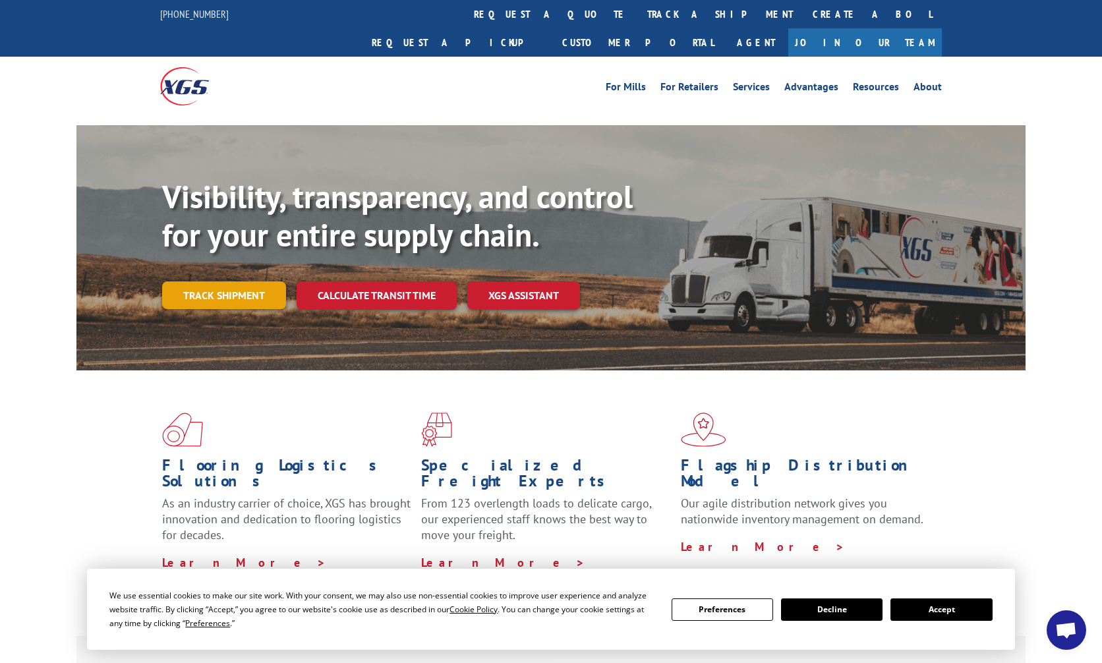  Describe the element at coordinates (831, 609) in the screenshot. I see `button: Decline` at that location.